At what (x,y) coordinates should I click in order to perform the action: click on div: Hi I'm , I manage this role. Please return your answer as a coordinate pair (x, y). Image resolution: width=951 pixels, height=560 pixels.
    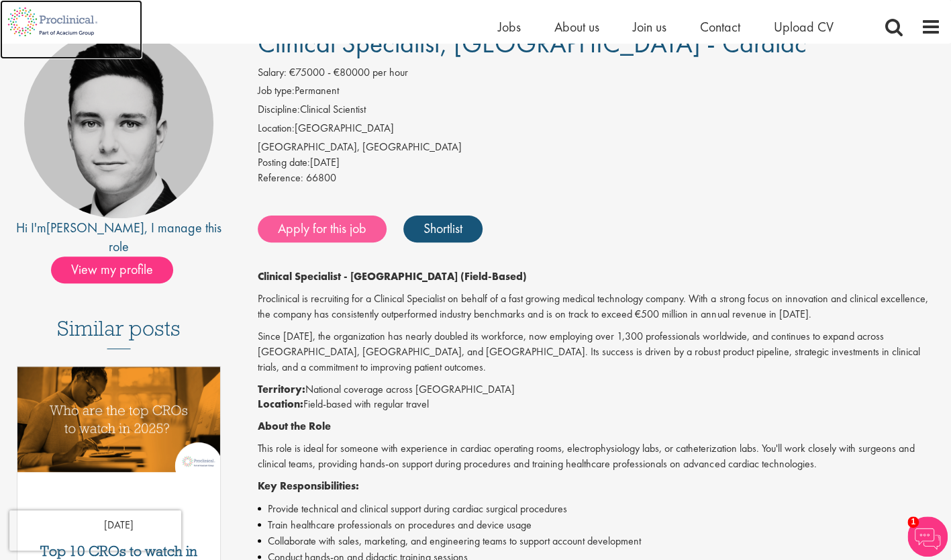
    Looking at the image, I should click on (119, 237).